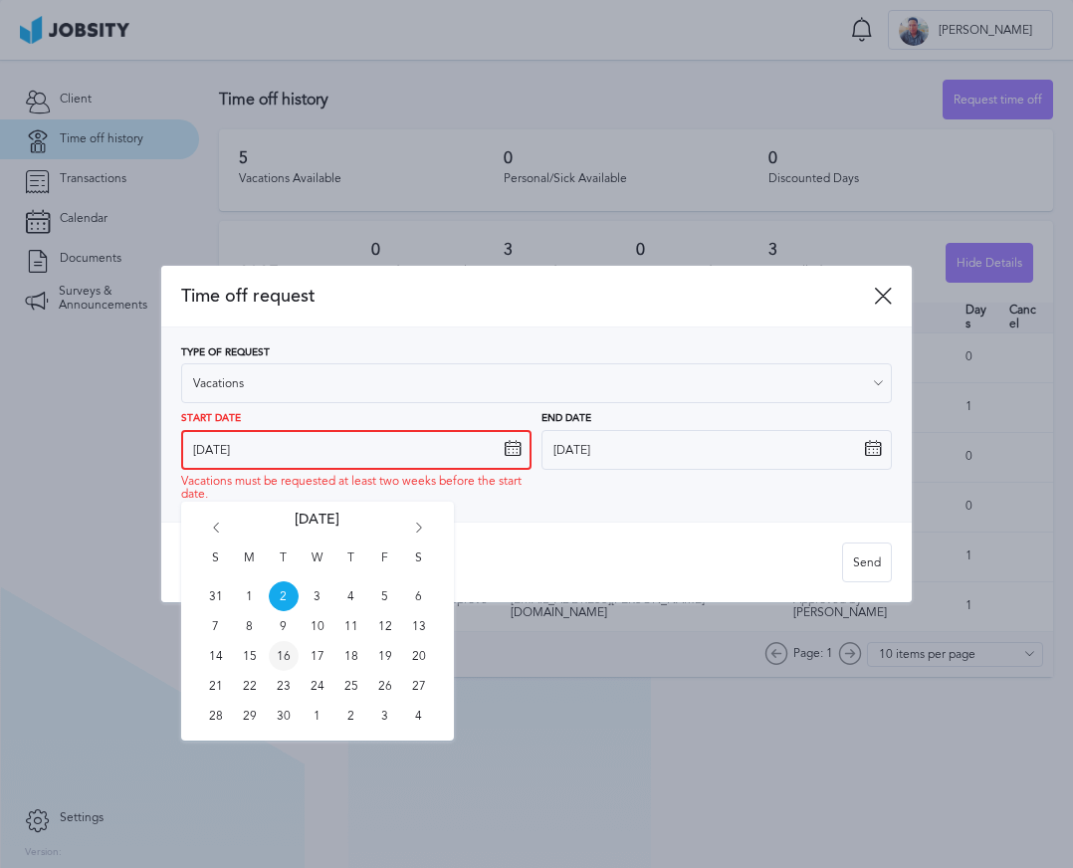 This screenshot has height=868, width=1073. What do you see at coordinates (385, 596) in the screenshot?
I see `span: Fri Sep 05 2025` at bounding box center [385, 596].